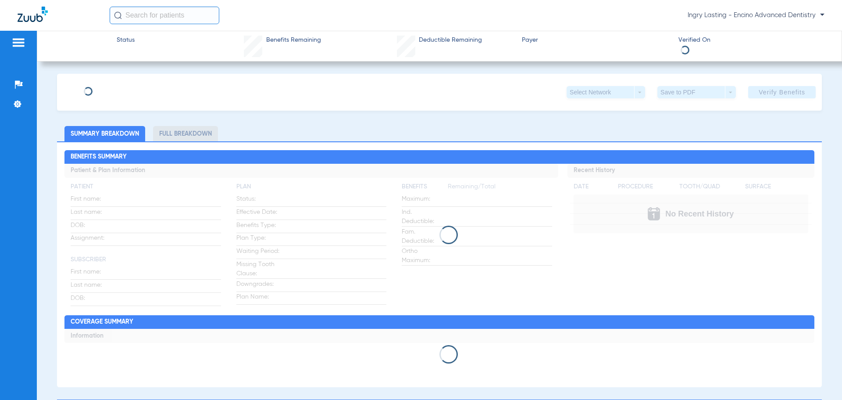 The width and height of the screenshot is (842, 400). I want to click on img: Search Icon, so click(118, 15).